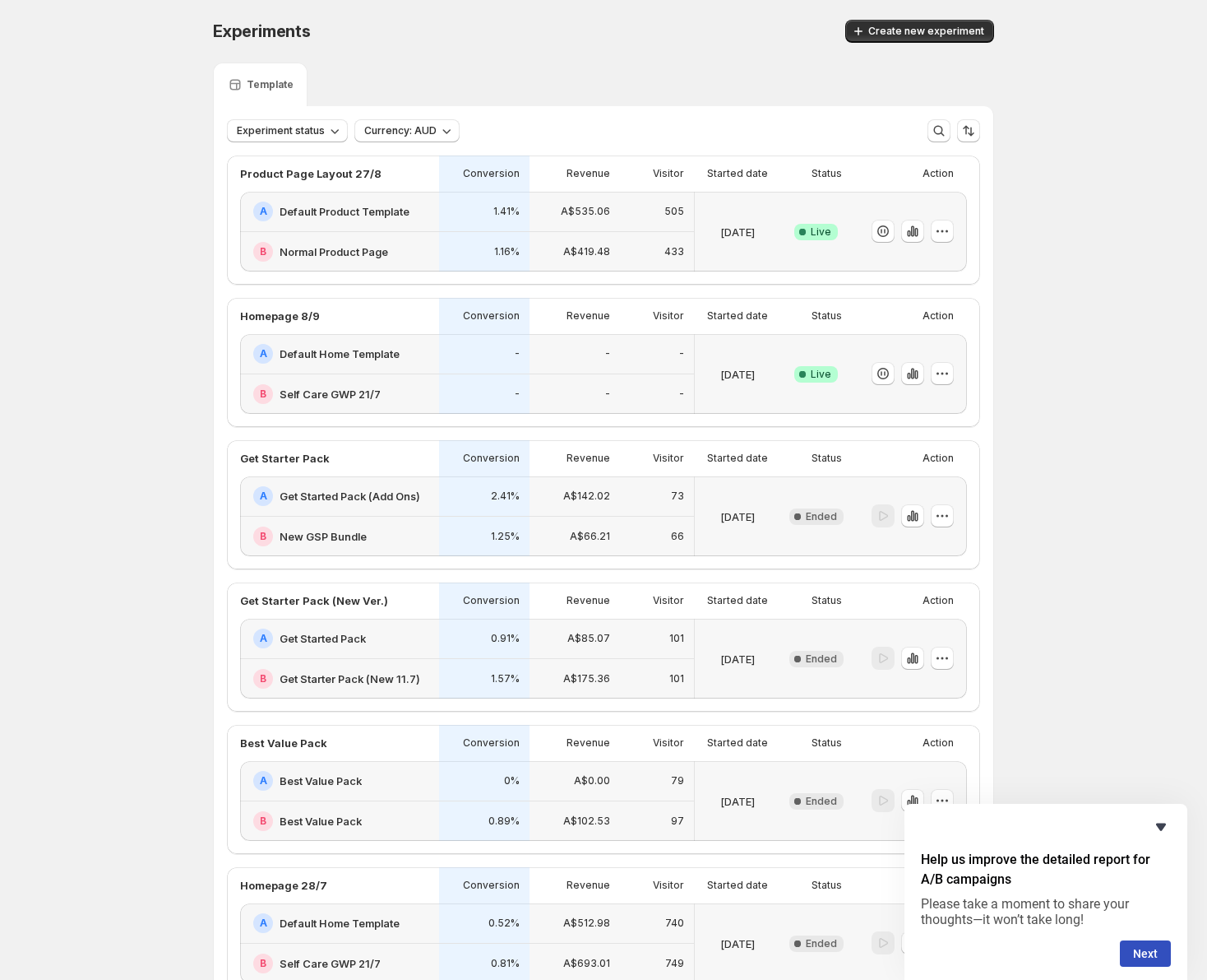  Describe the element at coordinates (675, 963) in the screenshot. I see `p: 749` at that location.